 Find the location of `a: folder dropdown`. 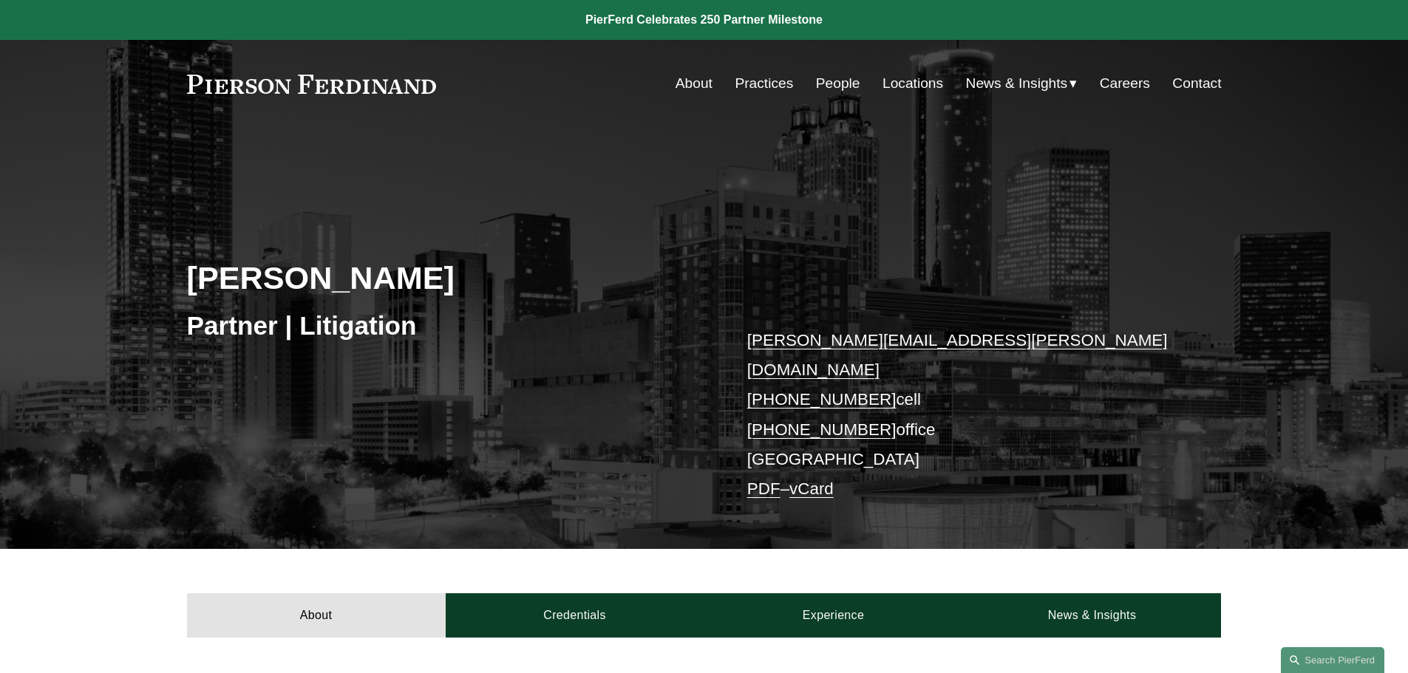

a: folder dropdown is located at coordinates (1021, 84).